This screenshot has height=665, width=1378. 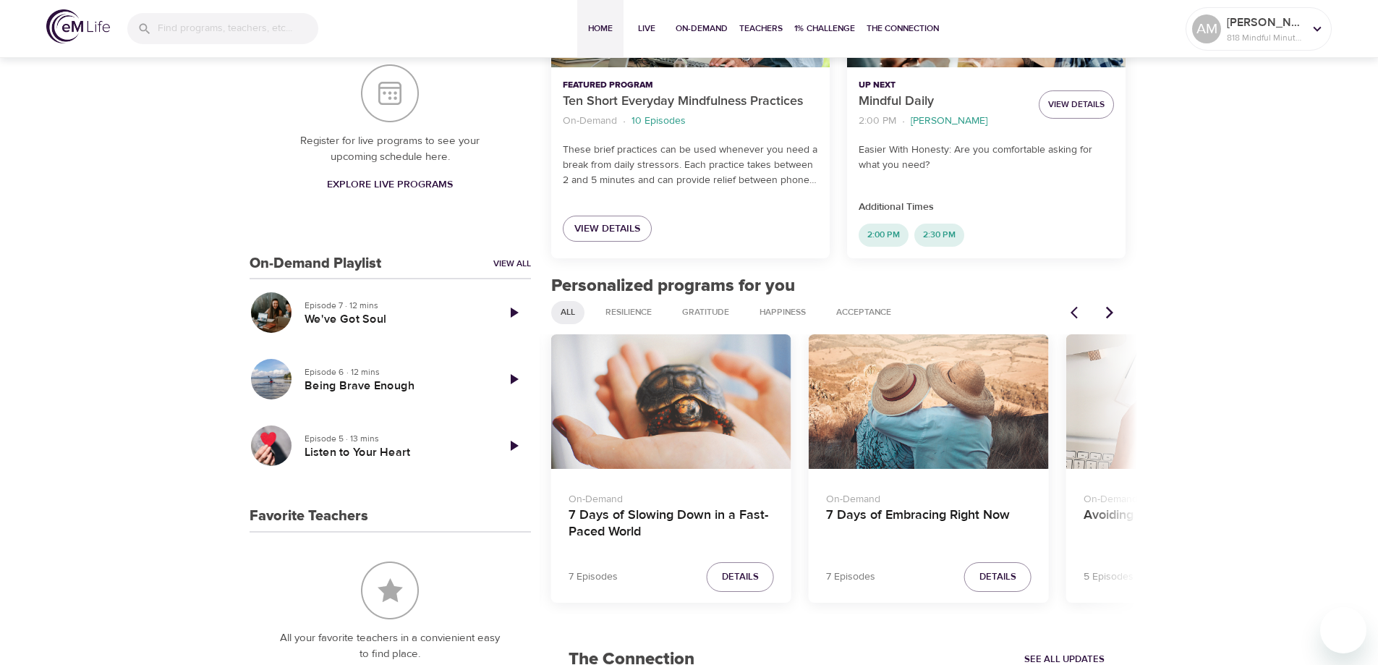 I want to click on div: Happiness, so click(x=783, y=312).